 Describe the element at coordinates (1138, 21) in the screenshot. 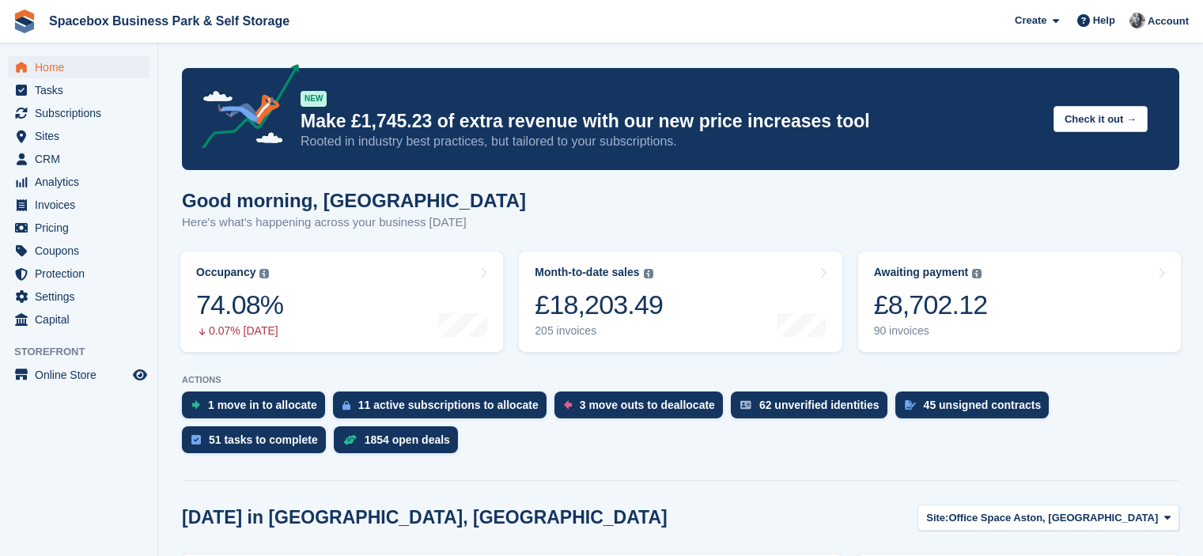

I see `img: SUDIPTA VIRMANI` at that location.